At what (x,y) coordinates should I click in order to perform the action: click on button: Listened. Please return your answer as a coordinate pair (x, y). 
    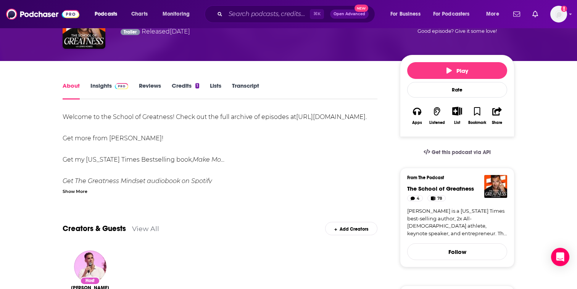
    Looking at the image, I should click on (437, 116).